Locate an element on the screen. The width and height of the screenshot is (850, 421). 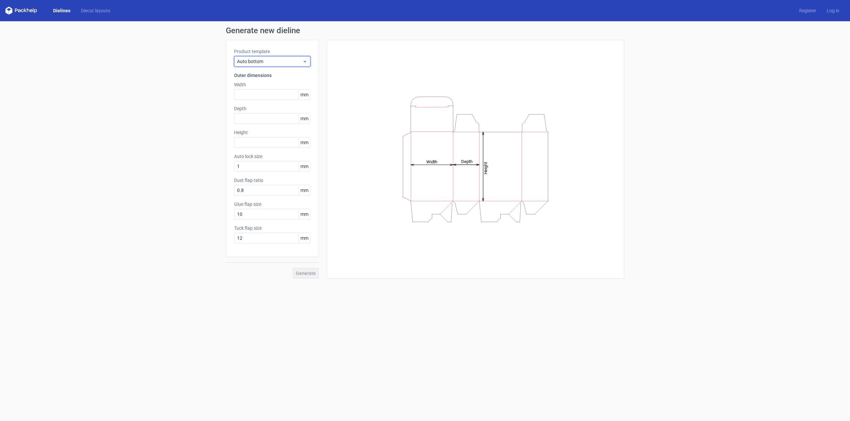
span: Auto bottom is located at coordinates (270, 61).